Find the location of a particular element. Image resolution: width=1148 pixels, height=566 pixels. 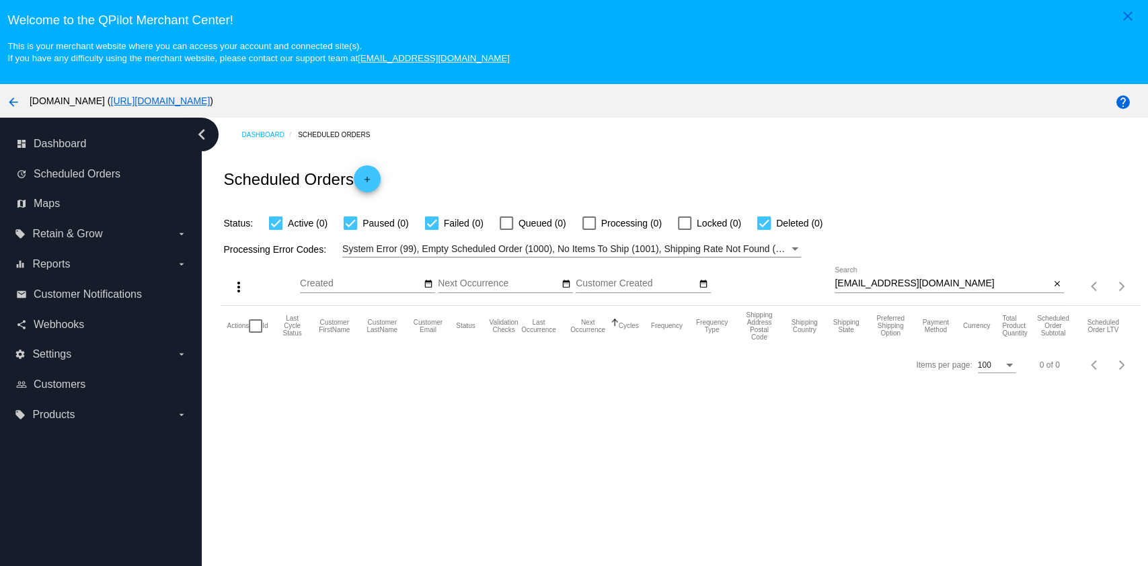

span: Active (0) is located at coordinates (307, 223).